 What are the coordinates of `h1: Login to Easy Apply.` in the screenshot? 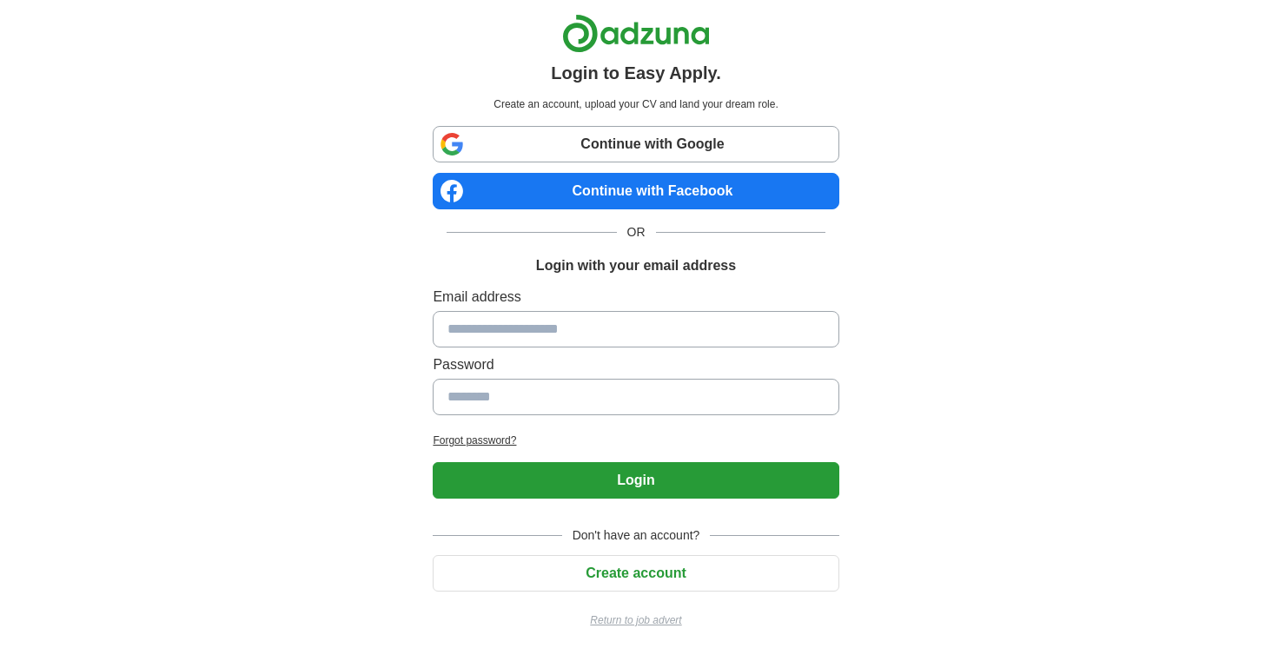 It's located at (636, 73).